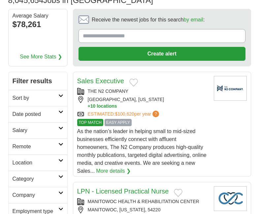 Image resolution: width=259 pixels, height=214 pixels. Describe the element at coordinates (142, 151) in the screenshot. I see `span: As the nation’s leader in helping small to mid-sized businesses efficiently connect with affluent...` at that location.